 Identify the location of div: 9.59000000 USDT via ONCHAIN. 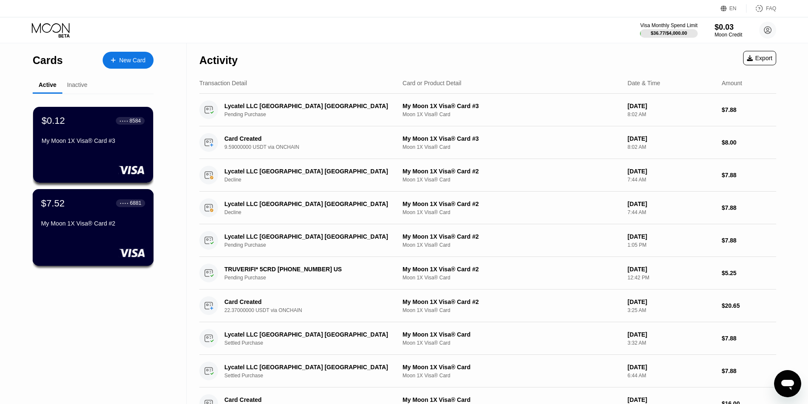
(313, 147).